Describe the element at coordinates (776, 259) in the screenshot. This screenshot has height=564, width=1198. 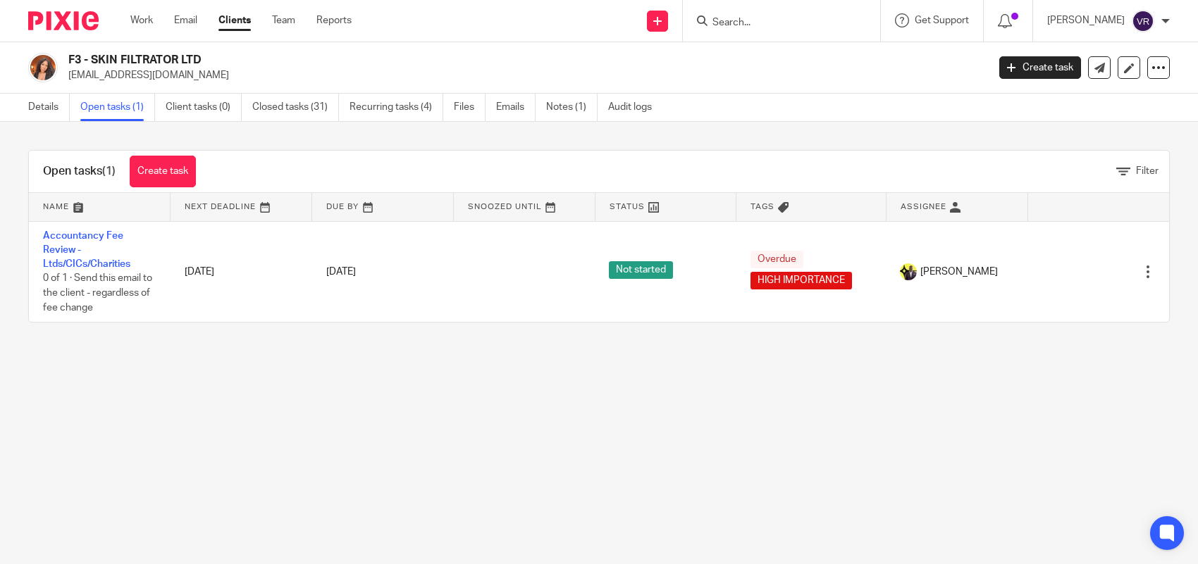
I see `span: Overdue` at that location.